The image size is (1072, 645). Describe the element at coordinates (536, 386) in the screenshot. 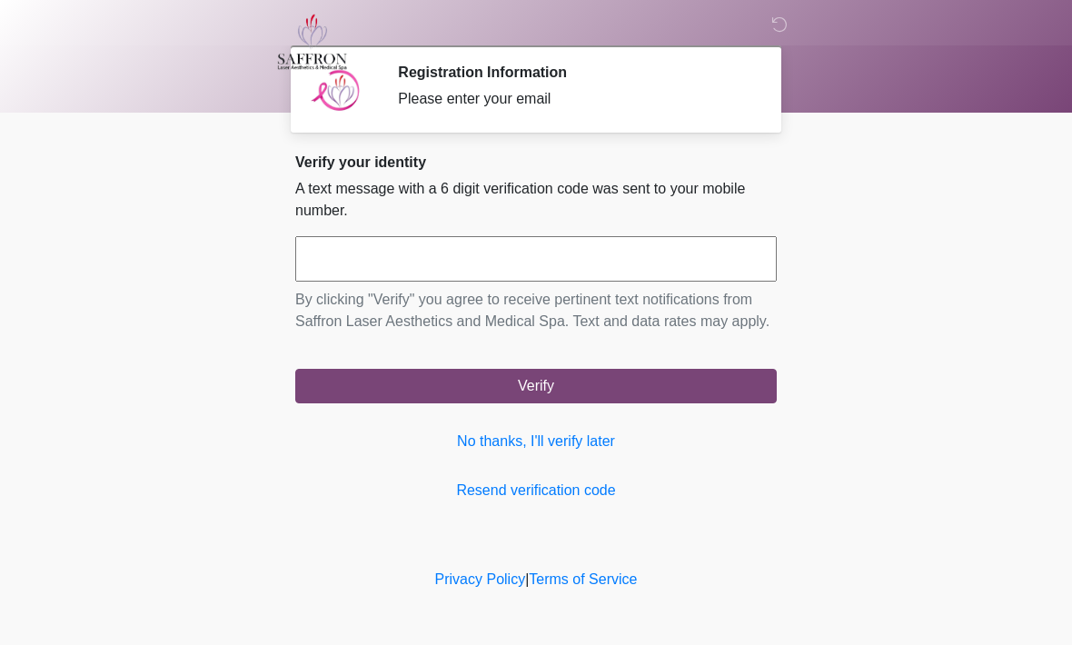

I see `button: Verify` at that location.